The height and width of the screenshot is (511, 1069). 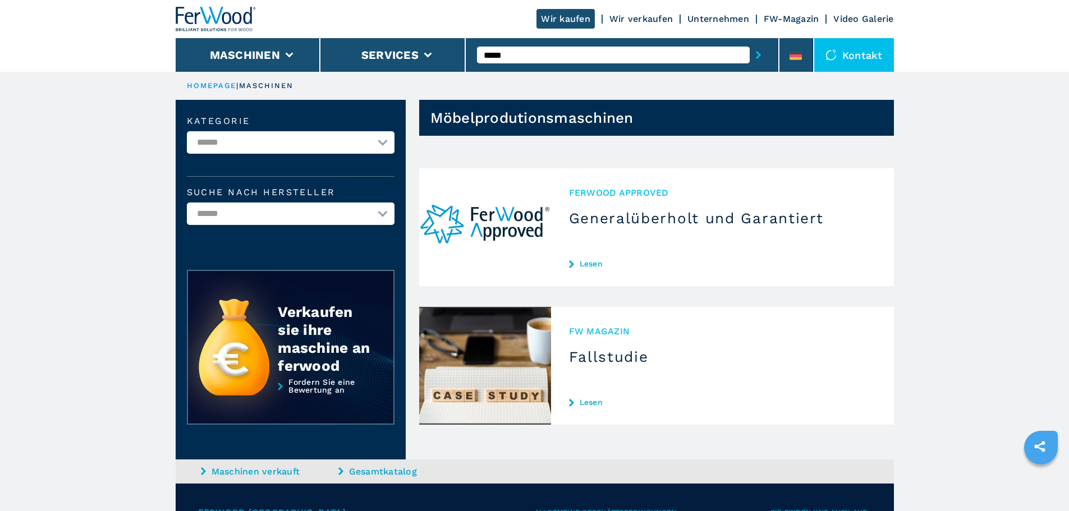 I want to click on label: Kategorie, so click(x=291, y=121).